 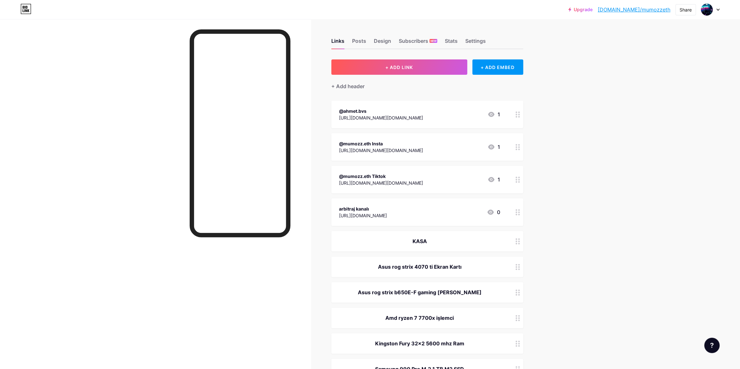 What do you see at coordinates (399, 67) in the screenshot?
I see `button: + ADD LINK` at bounding box center [399, 67].